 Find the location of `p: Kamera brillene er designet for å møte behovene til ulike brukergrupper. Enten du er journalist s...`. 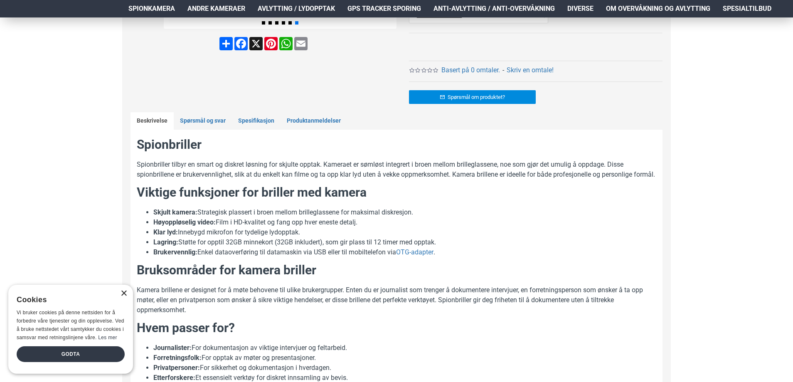

p: Kamera brillene er designet for å møte behovene til ulike brukergrupper. Enten du er journalist s... is located at coordinates (396, 300).